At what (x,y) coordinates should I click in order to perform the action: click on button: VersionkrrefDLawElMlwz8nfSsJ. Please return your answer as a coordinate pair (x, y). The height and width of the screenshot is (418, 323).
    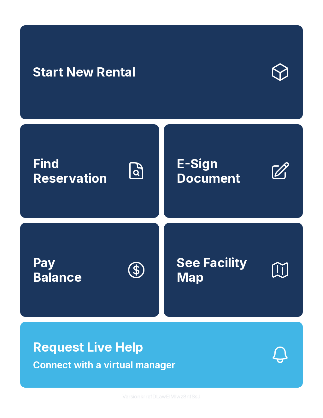
    Looking at the image, I should click on (162, 396).